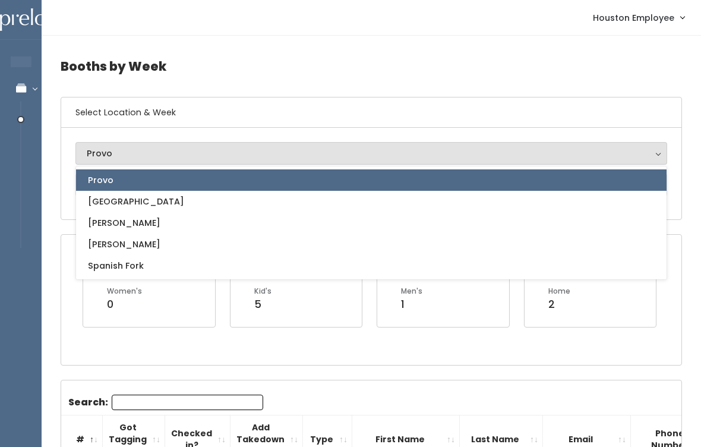  What do you see at coordinates (412, 291) in the screenshot?
I see `div: Men's` at bounding box center [412, 291].